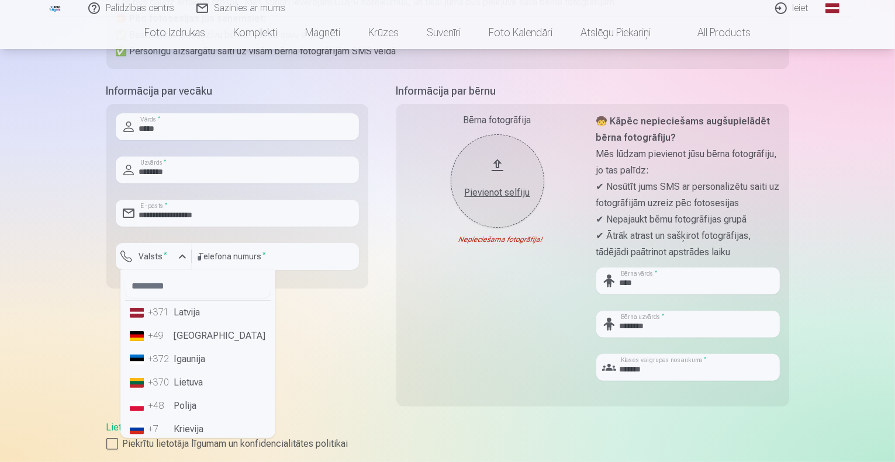 The image size is (895, 462). Describe the element at coordinates (160, 383) in the screenshot. I see `div: +370` at that location.